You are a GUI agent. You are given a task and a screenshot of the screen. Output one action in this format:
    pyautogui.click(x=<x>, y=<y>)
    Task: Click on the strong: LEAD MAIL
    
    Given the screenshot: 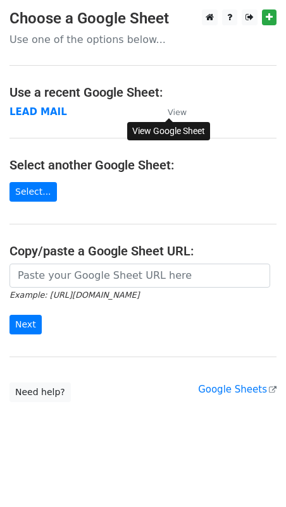 What is the action you would take?
    pyautogui.click(x=38, y=112)
    